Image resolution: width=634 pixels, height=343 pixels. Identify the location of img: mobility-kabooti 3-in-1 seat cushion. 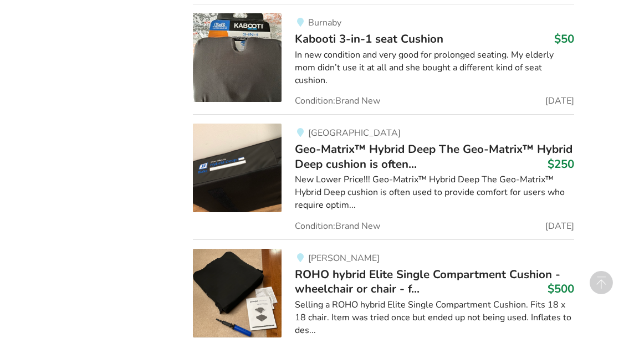
(237, 58).